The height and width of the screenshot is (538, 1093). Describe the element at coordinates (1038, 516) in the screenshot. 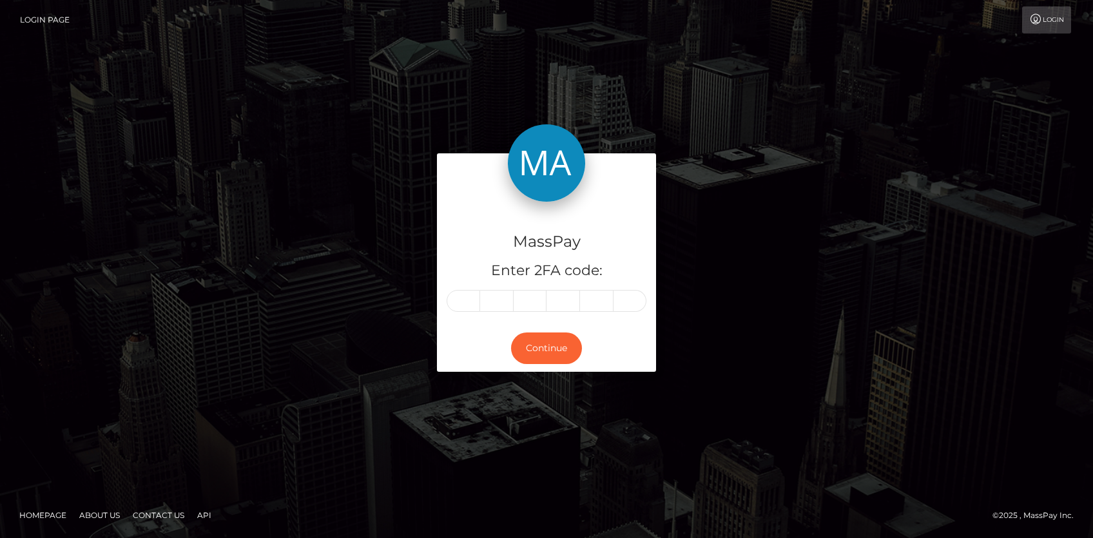

I see `div: © 2025 , MassPay Inc.` at that location.